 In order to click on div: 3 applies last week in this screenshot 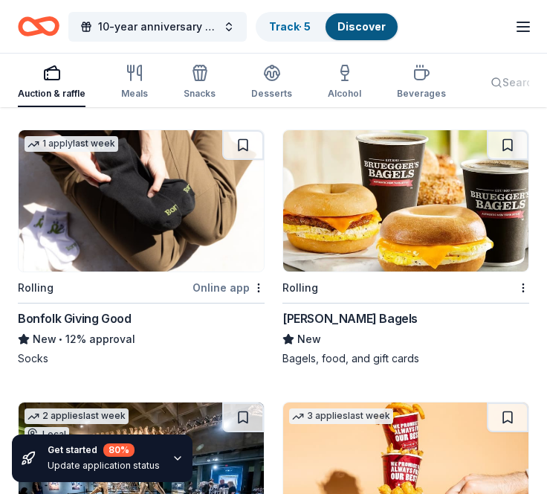, I will do `click(341, 416)`.